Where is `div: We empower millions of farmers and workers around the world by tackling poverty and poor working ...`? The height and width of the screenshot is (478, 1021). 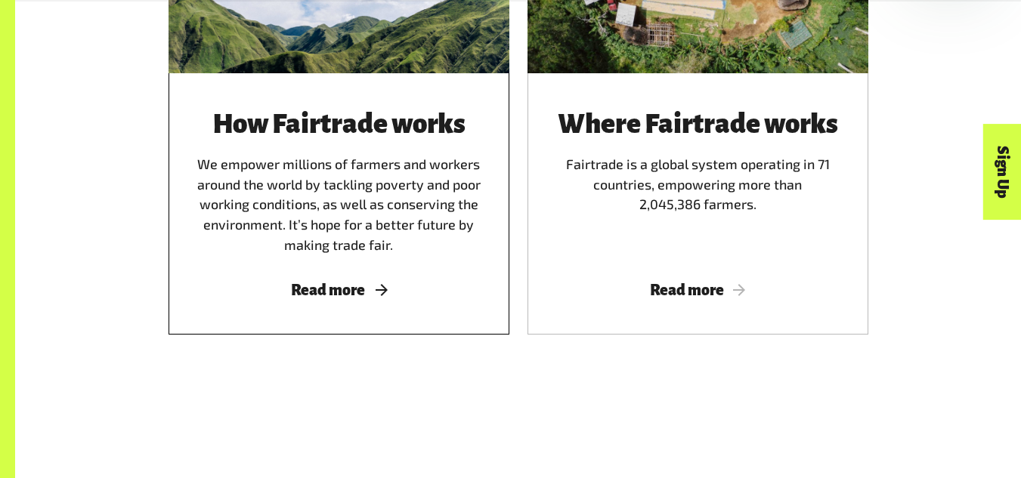
div: We empower millions of farmers and workers around the world by tackling poverty and poor working ... is located at coordinates (339, 182).